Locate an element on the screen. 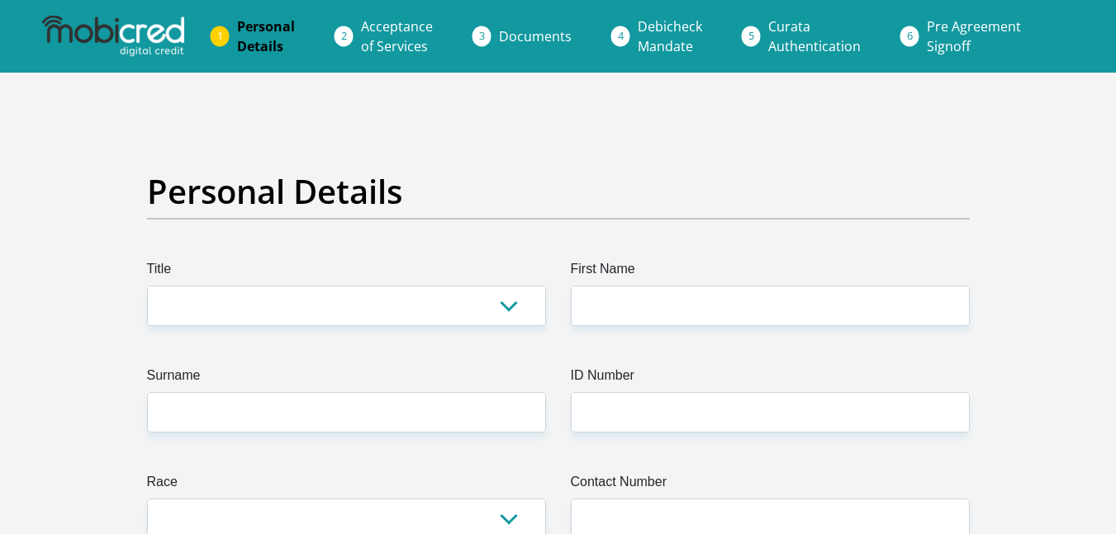 Image resolution: width=1116 pixels, height=534 pixels. a: PersonalDetails is located at coordinates (266, 36).